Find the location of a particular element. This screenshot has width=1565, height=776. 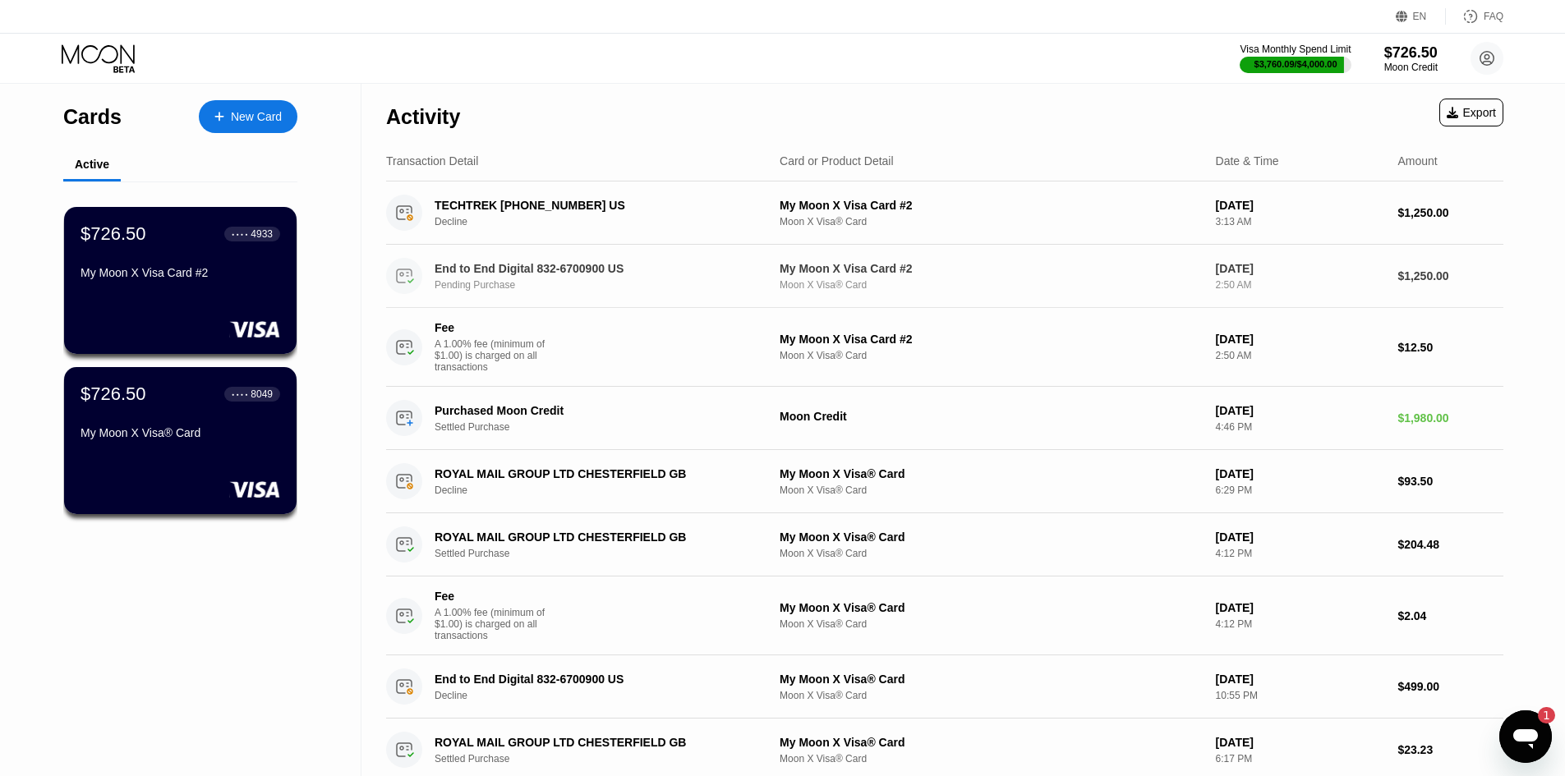

div: $3,760.09 / $4,000.00 is located at coordinates (1295, 64).